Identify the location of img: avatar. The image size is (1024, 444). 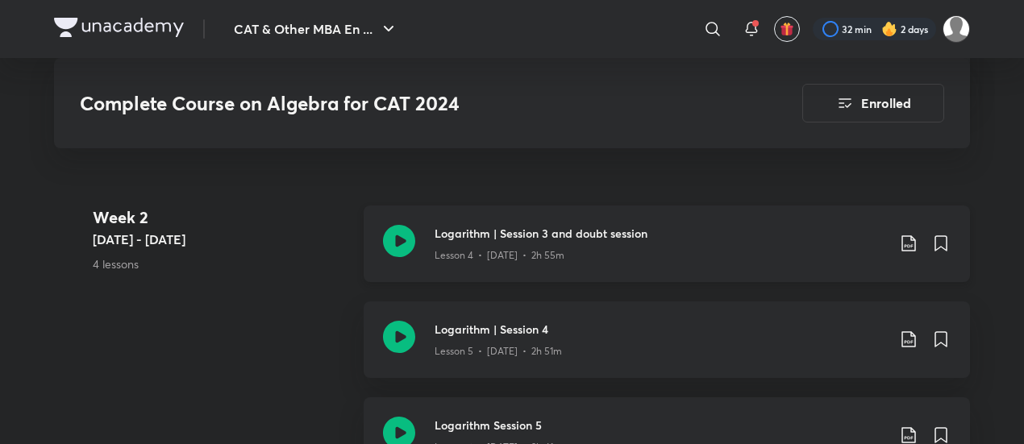
(787, 29).